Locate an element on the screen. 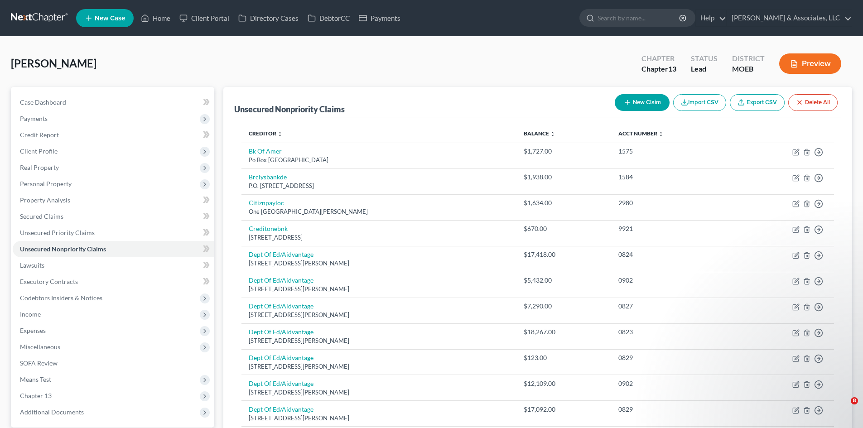  button: Import CSV is located at coordinates (699, 102).